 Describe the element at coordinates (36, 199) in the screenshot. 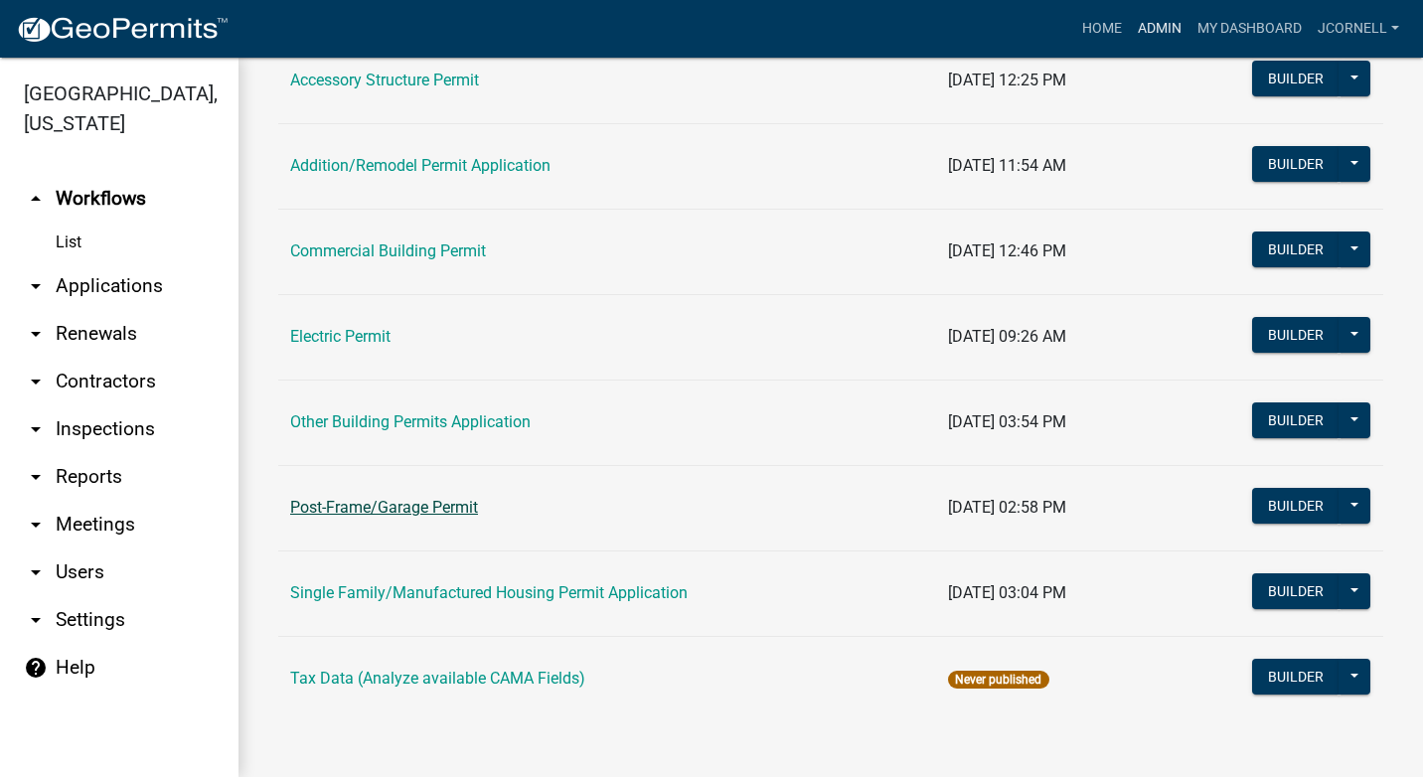

I see `i: arrow_drop_up` at that location.